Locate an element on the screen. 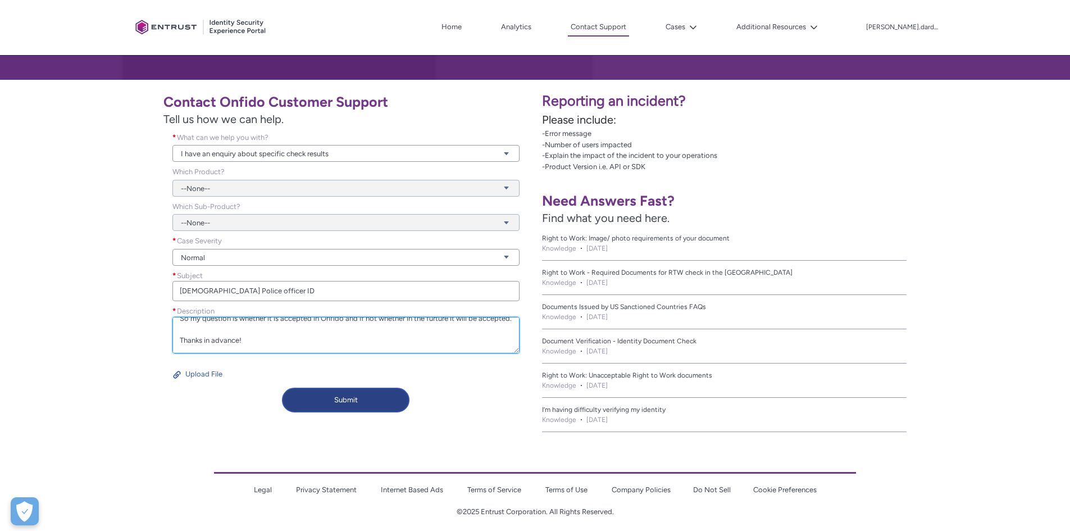  textarea: required is located at coordinates (346, 335).